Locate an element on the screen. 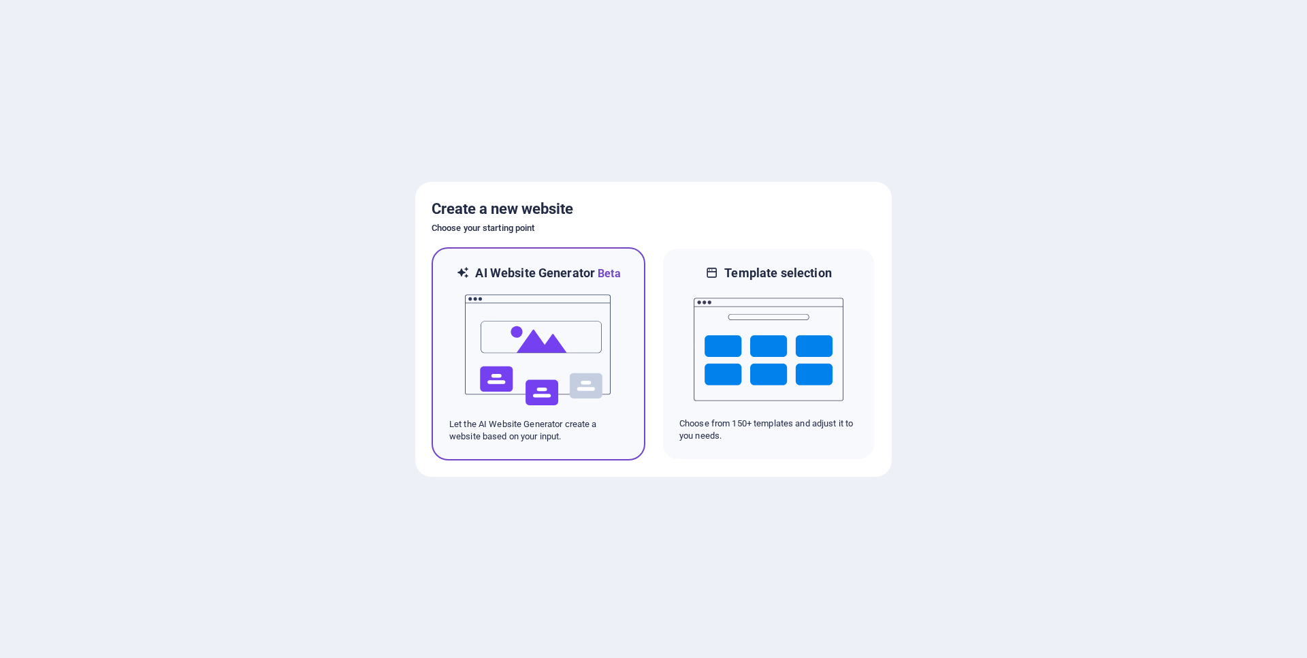 The image size is (1307, 658). img: ai is located at coordinates (538, 350).